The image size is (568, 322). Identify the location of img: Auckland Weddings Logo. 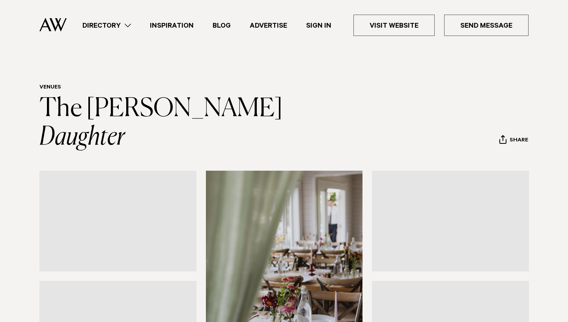
(53, 24).